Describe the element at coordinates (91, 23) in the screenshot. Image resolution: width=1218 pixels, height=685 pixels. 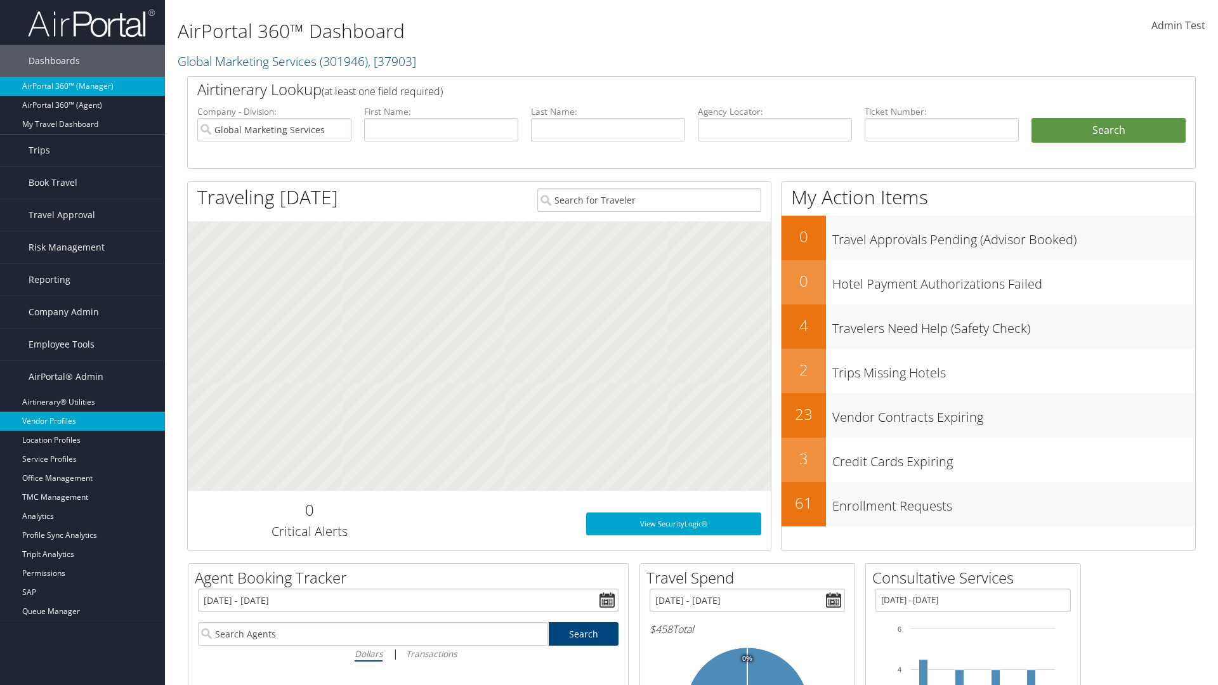
I see `img: airportal-logo.png` at that location.